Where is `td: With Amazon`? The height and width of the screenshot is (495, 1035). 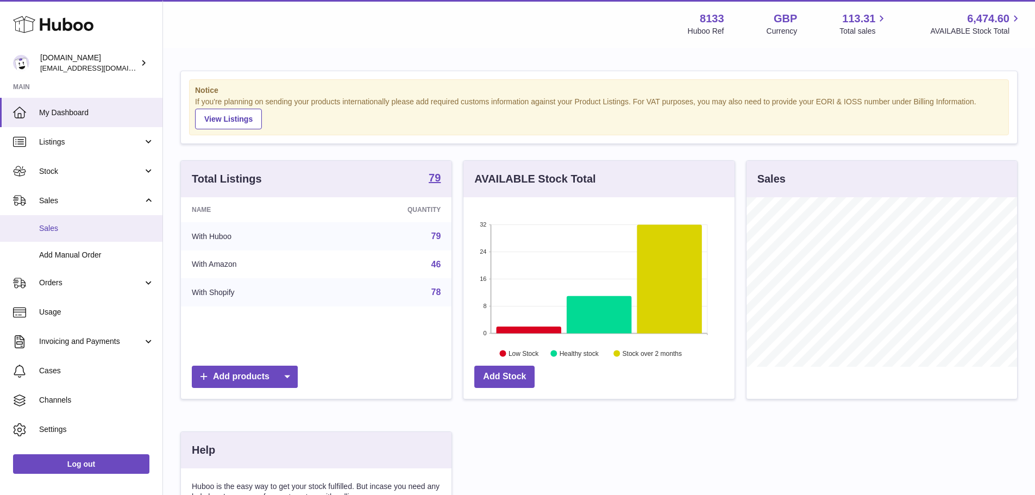
td: With Amazon is located at coordinates (255, 265).